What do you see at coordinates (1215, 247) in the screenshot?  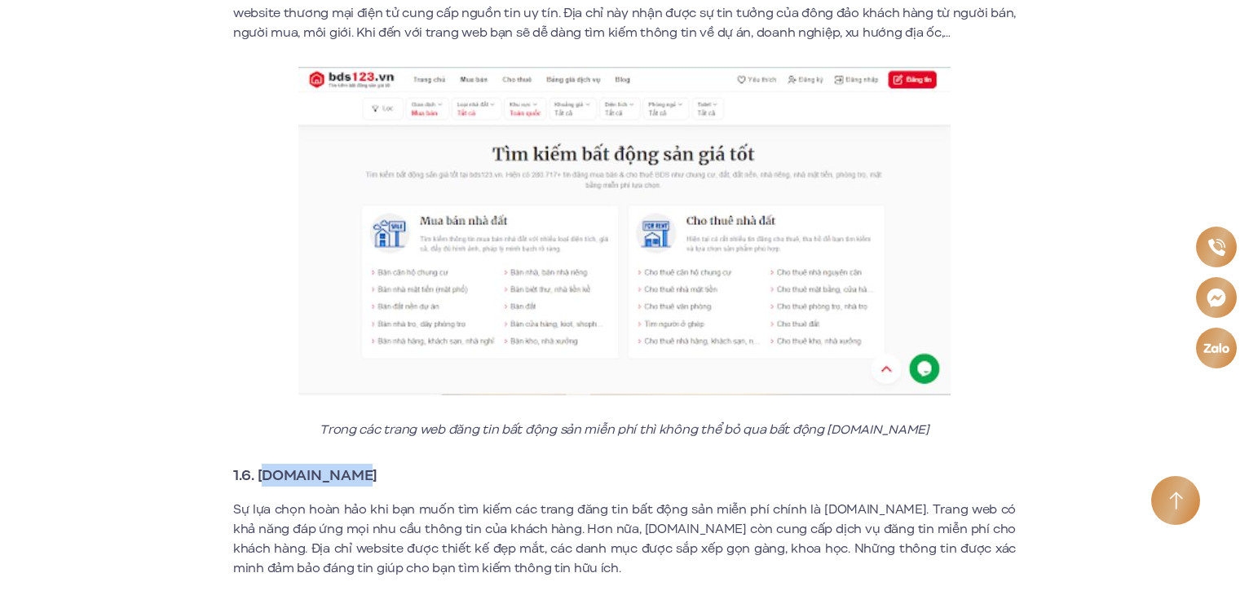 I see `img: Phone icon` at bounding box center [1215, 247].